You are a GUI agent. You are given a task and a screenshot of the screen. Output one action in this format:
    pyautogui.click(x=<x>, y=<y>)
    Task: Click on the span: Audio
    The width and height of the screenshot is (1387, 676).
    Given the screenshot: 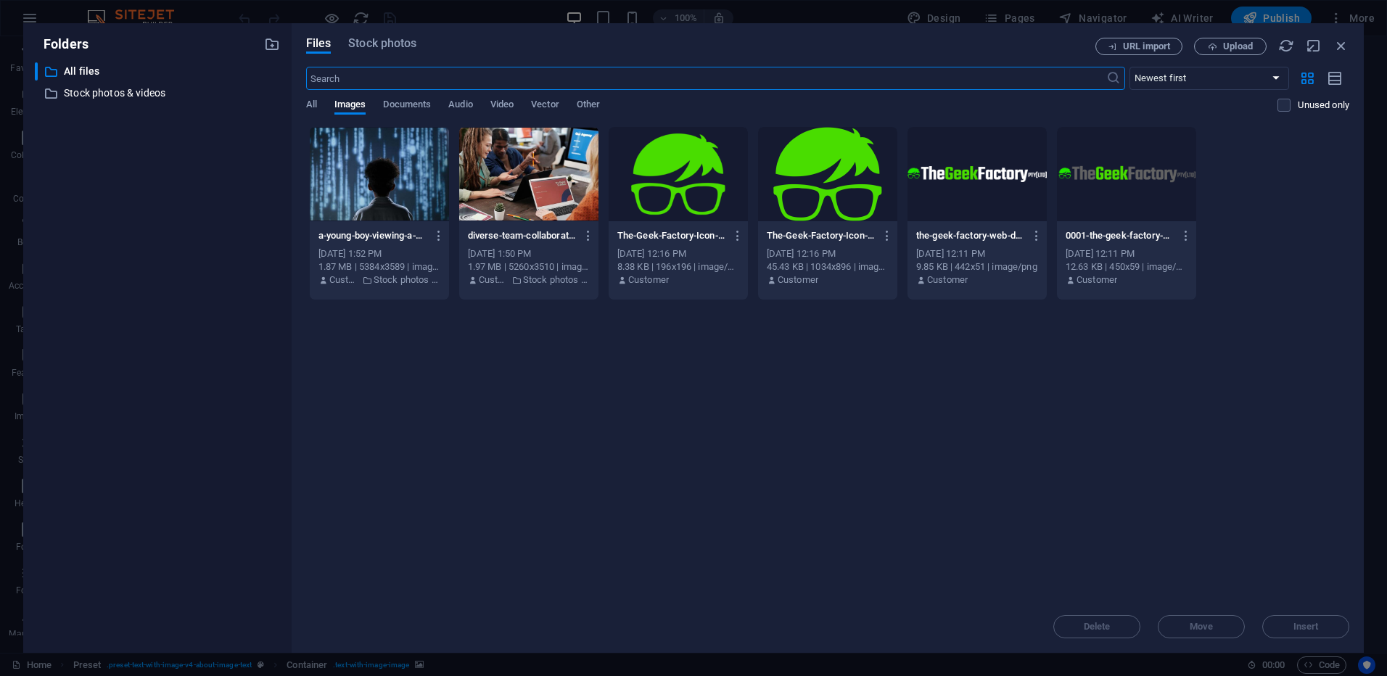 What is the action you would take?
    pyautogui.click(x=460, y=106)
    